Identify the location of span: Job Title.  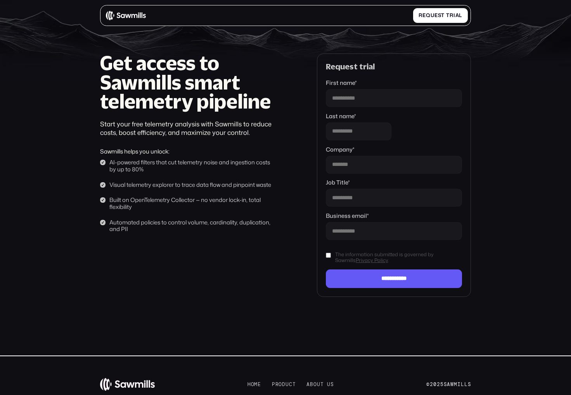
(337, 182).